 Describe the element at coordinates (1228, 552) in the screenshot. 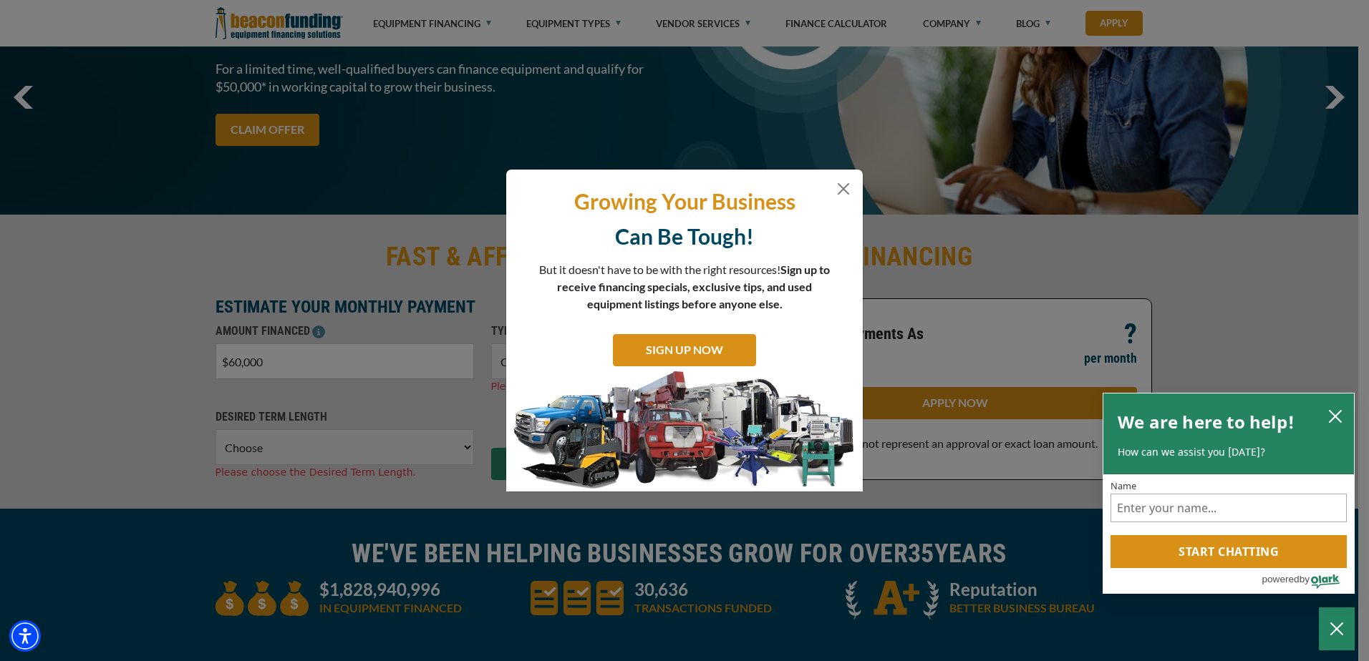

I see `button: Start chatting` at that location.